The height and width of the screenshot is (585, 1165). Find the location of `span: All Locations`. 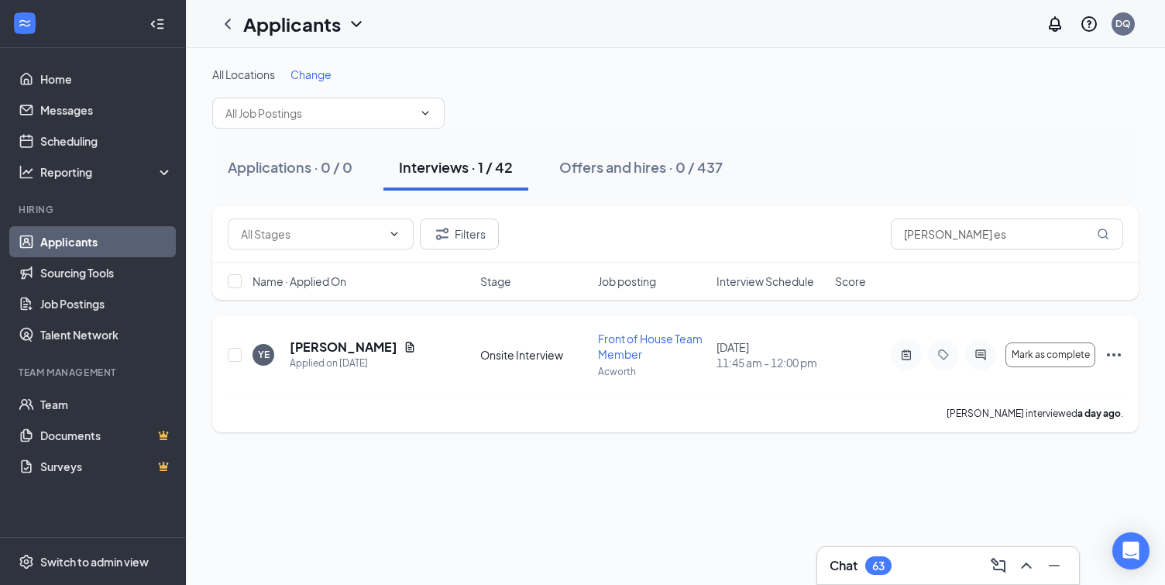

span: All Locations is located at coordinates (243, 74).